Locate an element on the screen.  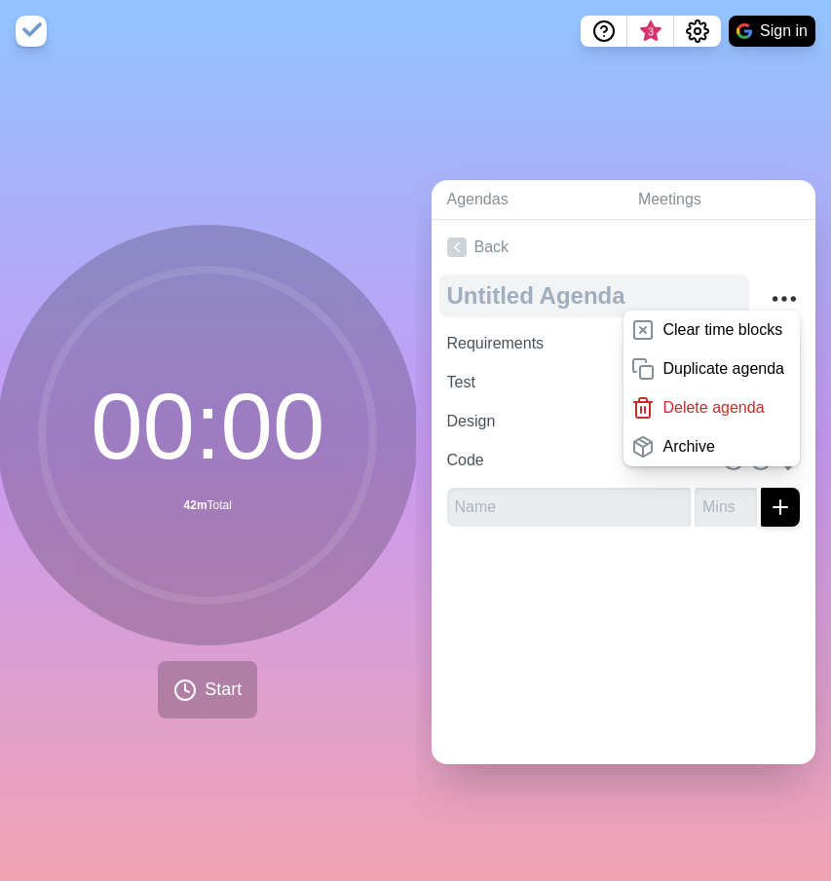
a: Back is located at coordinates (623, 247).